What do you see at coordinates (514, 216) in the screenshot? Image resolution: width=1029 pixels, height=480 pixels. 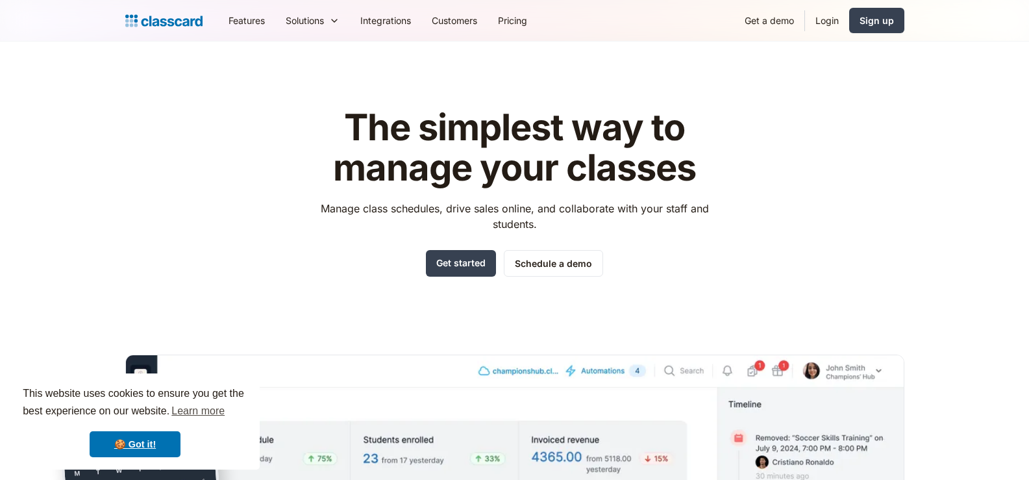 I see `p: Manage class schedules, drive sales online, and collaborate with your staff and students.` at bounding box center [514, 216].